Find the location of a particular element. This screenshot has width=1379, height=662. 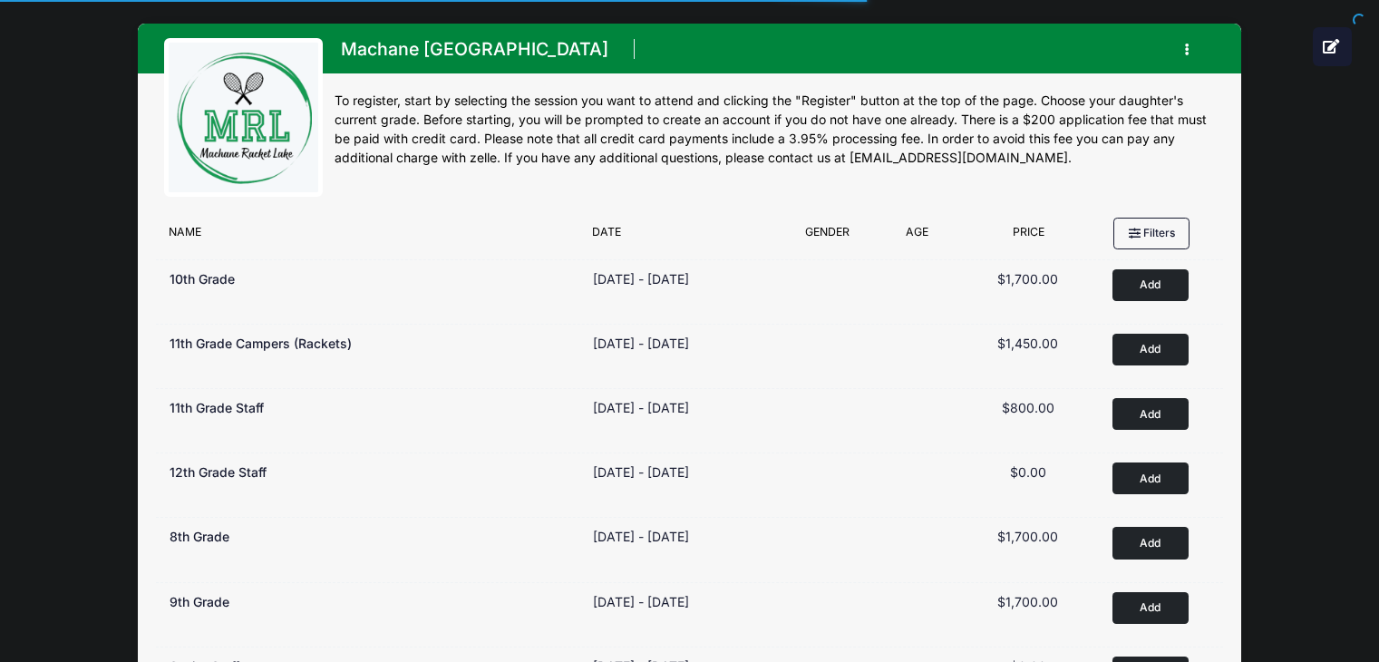

span: 9th Grade is located at coordinates (199, 601).